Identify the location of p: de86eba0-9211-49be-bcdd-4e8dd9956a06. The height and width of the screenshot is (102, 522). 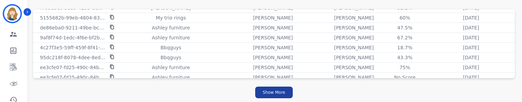
(73, 28).